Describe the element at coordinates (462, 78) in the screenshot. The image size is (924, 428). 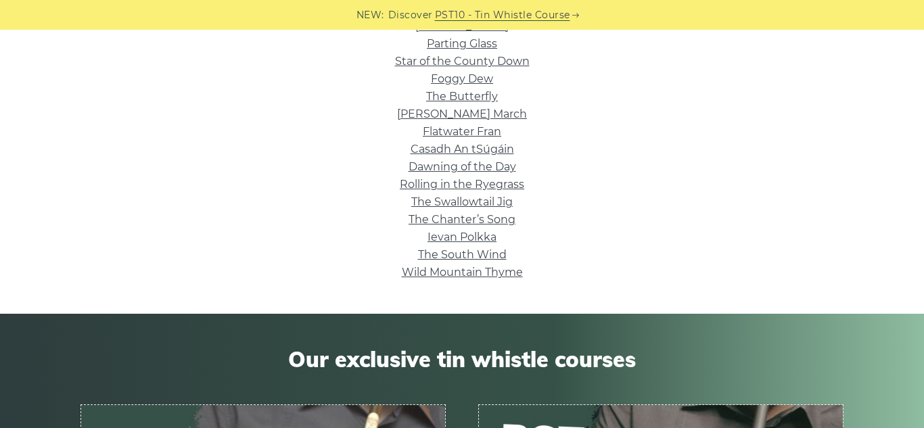
I see `a: Foggy Dew` at that location.